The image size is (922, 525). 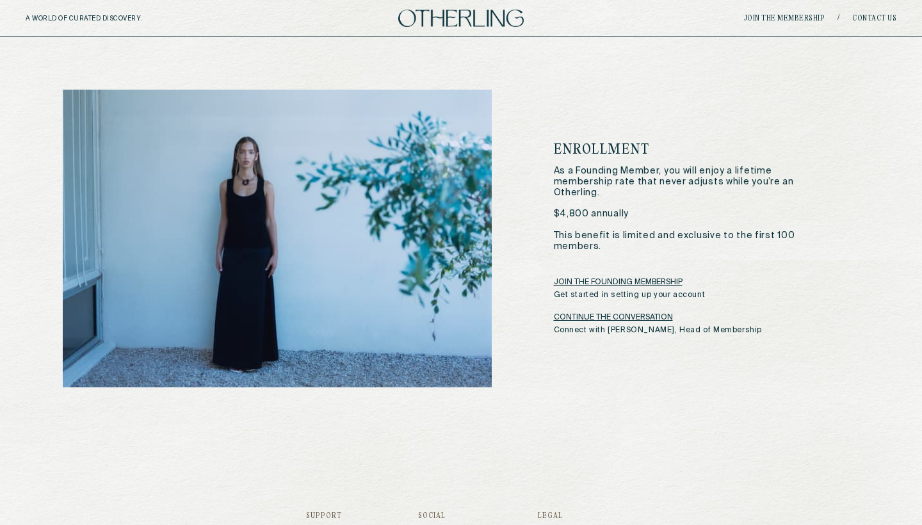 What do you see at coordinates (324, 516) in the screenshot?
I see `h3: Support` at bounding box center [324, 516].